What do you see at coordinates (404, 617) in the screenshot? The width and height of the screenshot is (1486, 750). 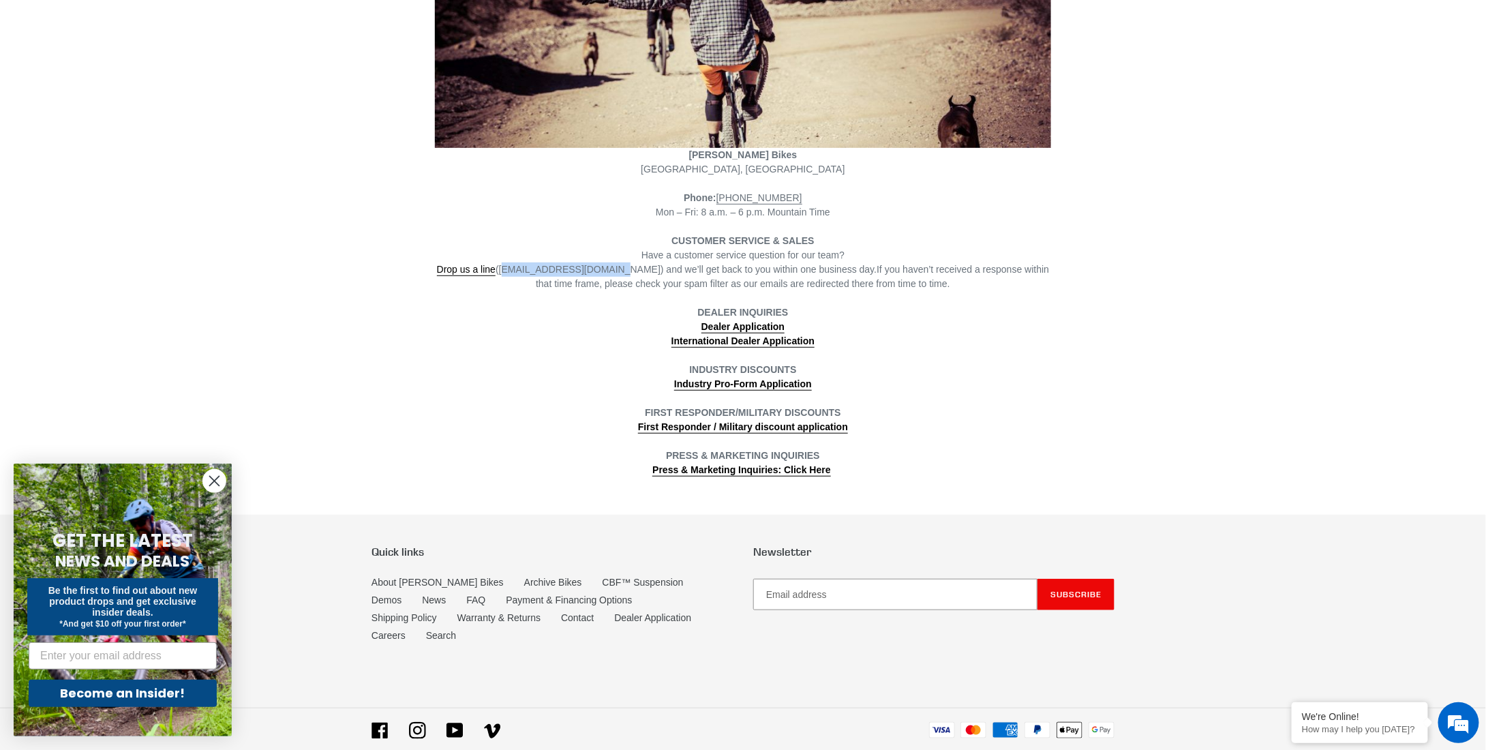 I see `a: Shipping Policy` at bounding box center [404, 617].